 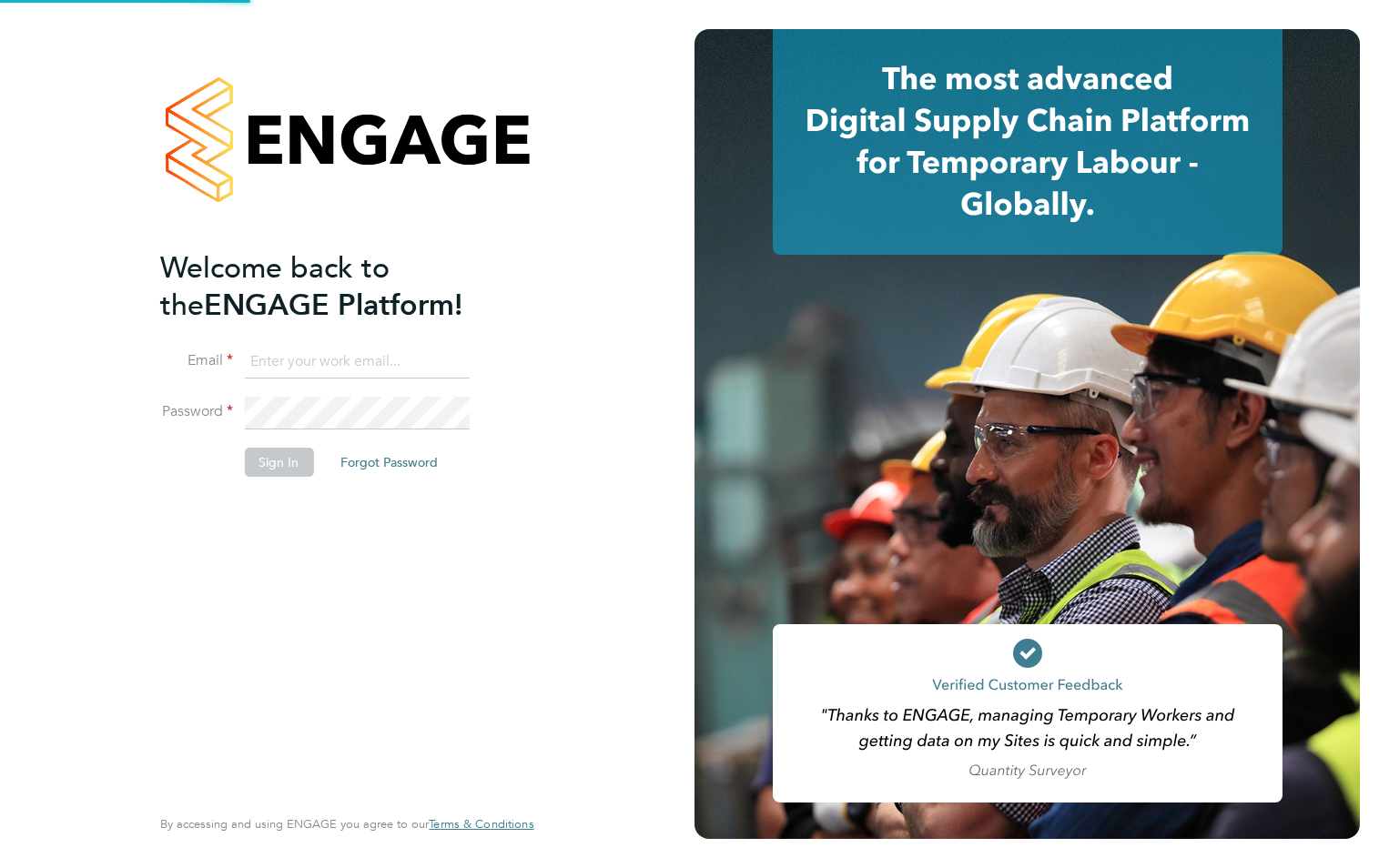 What do you see at coordinates (197, 411) in the screenshot?
I see `label: Password` at bounding box center [197, 411].